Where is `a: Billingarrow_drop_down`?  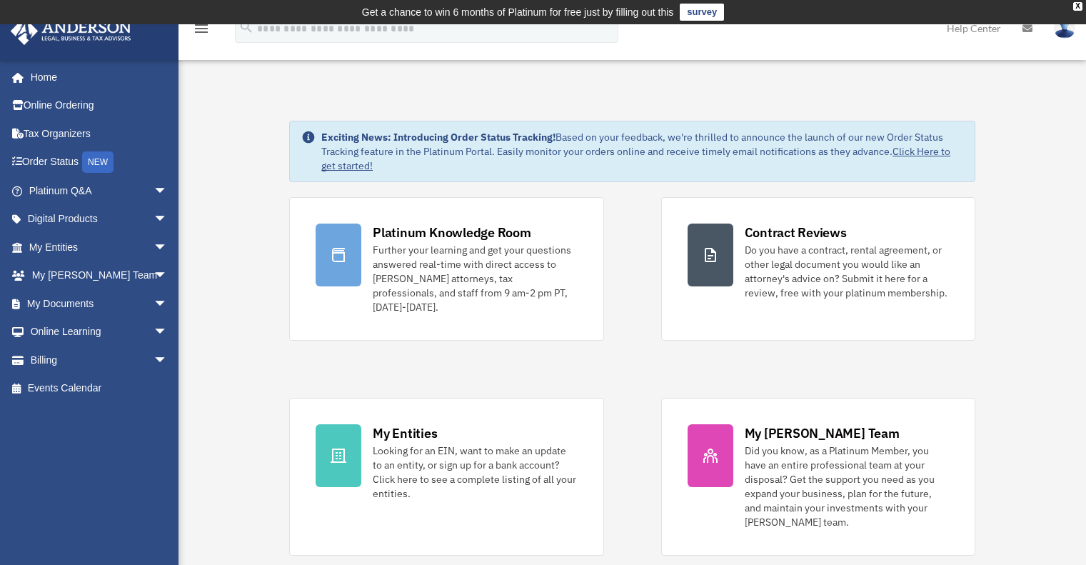
a: Billingarrow_drop_down is located at coordinates (99, 360).